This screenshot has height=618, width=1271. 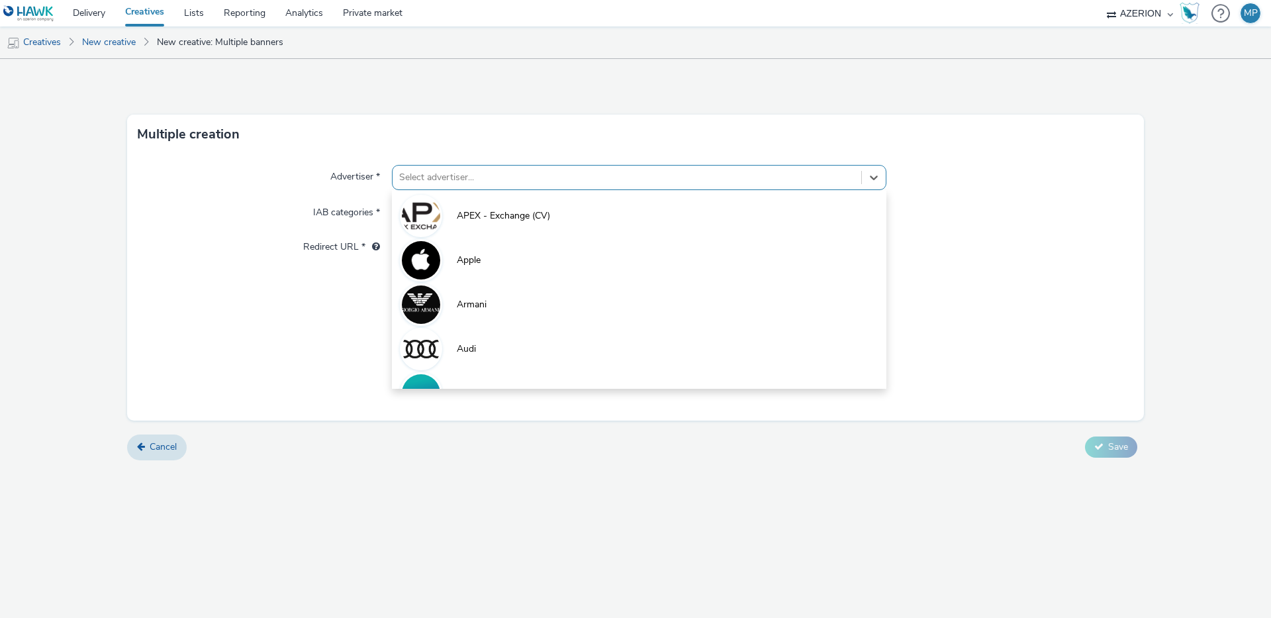 I want to click on img: Hawk Academy, so click(x=1189, y=13).